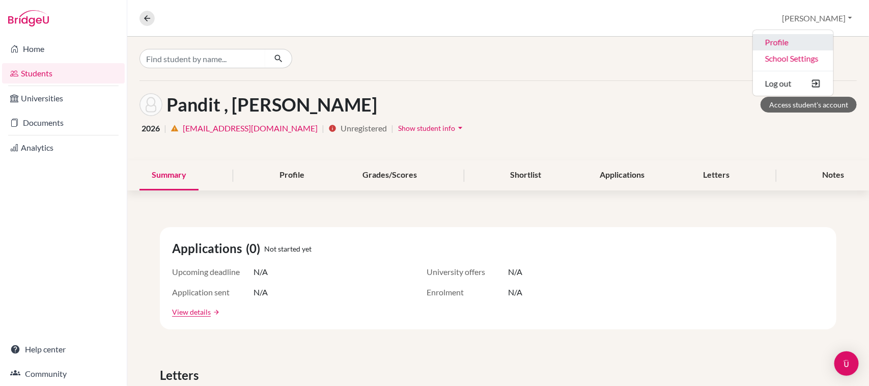 The image size is (869, 386). I want to click on i: info, so click(333, 128).